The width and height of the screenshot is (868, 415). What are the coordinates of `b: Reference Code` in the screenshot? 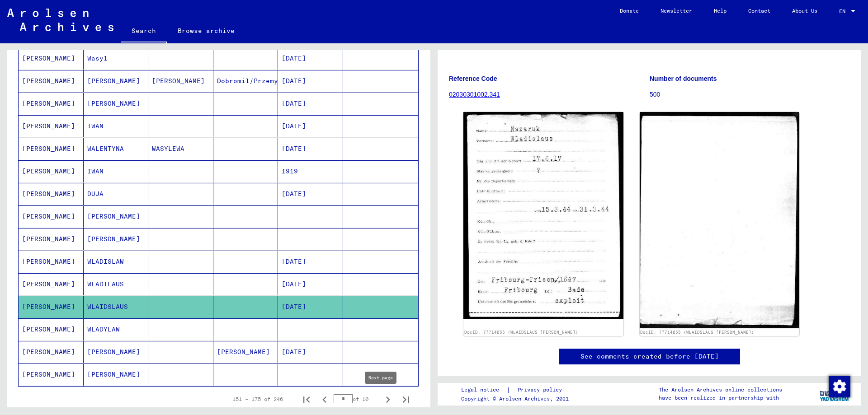 It's located at (473, 79).